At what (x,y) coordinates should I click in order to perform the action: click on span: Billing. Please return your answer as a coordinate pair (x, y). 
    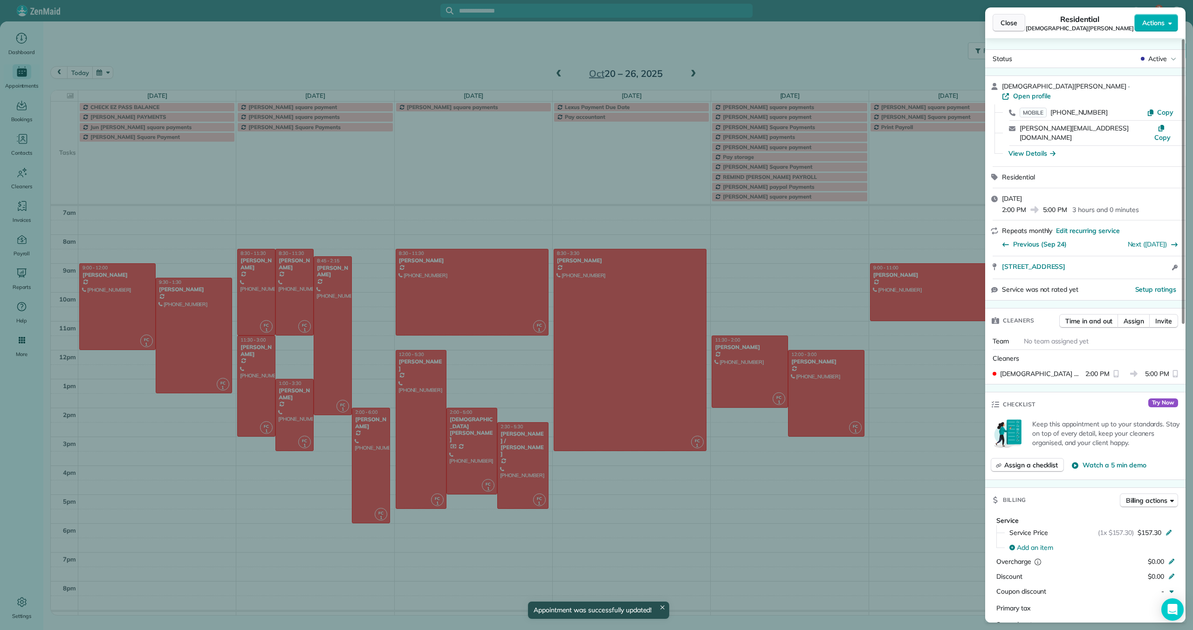
    Looking at the image, I should click on (1015, 500).